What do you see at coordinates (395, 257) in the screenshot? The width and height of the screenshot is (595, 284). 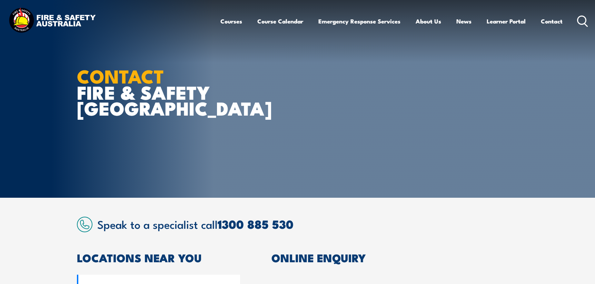 I see `h2: ONLINE ENQUIRY` at bounding box center [395, 257].